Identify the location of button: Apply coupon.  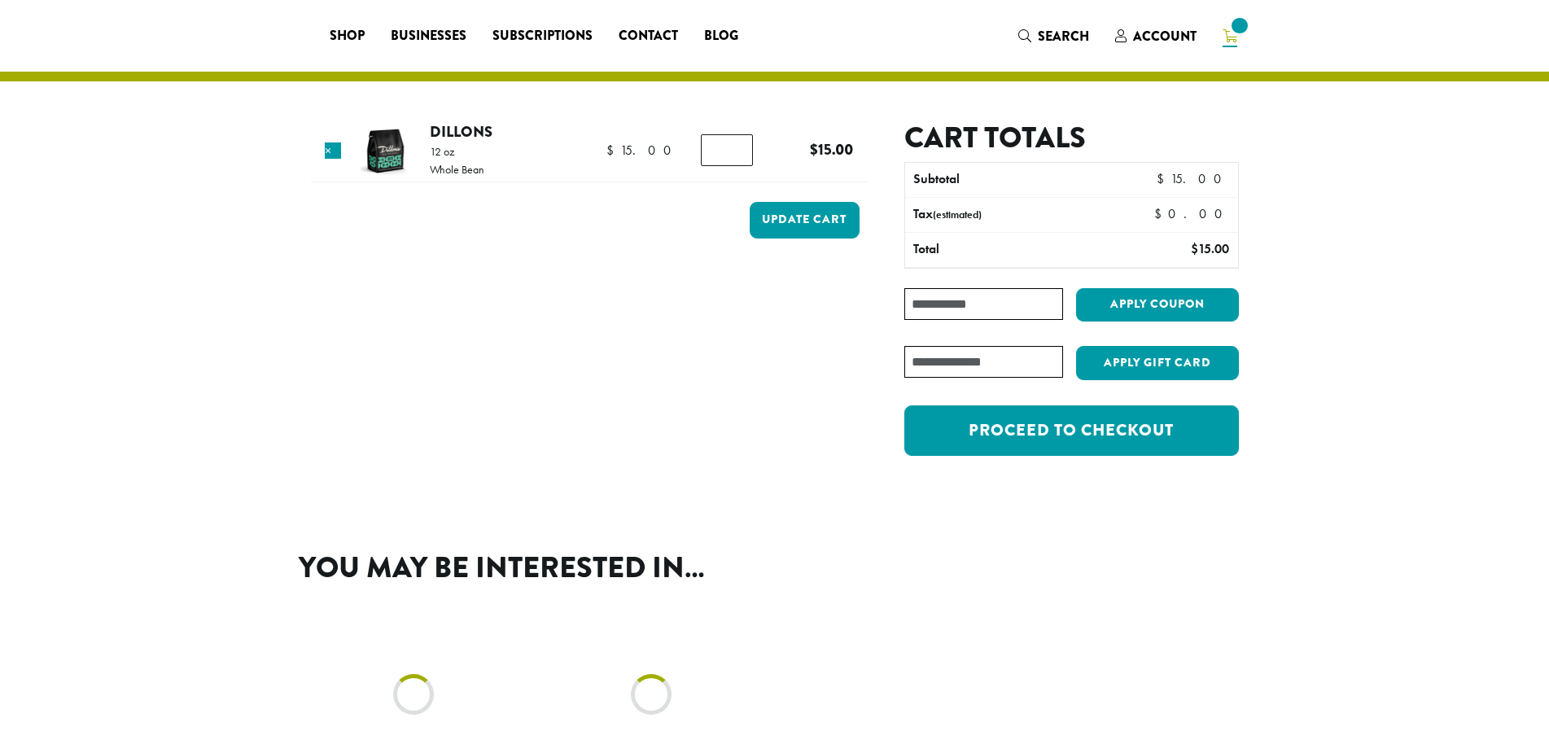
(1157, 304).